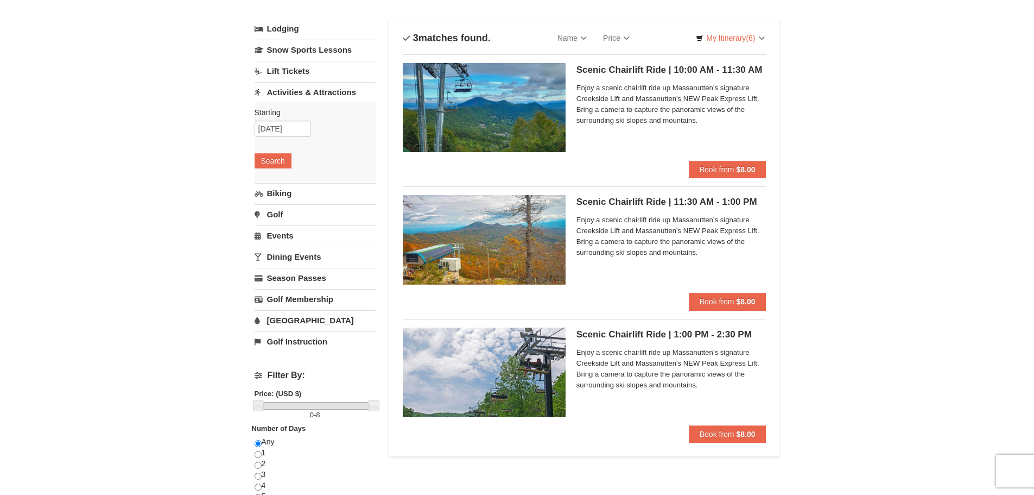  What do you see at coordinates (315, 92) in the screenshot?
I see `a: Activities & Attractions` at bounding box center [315, 92].